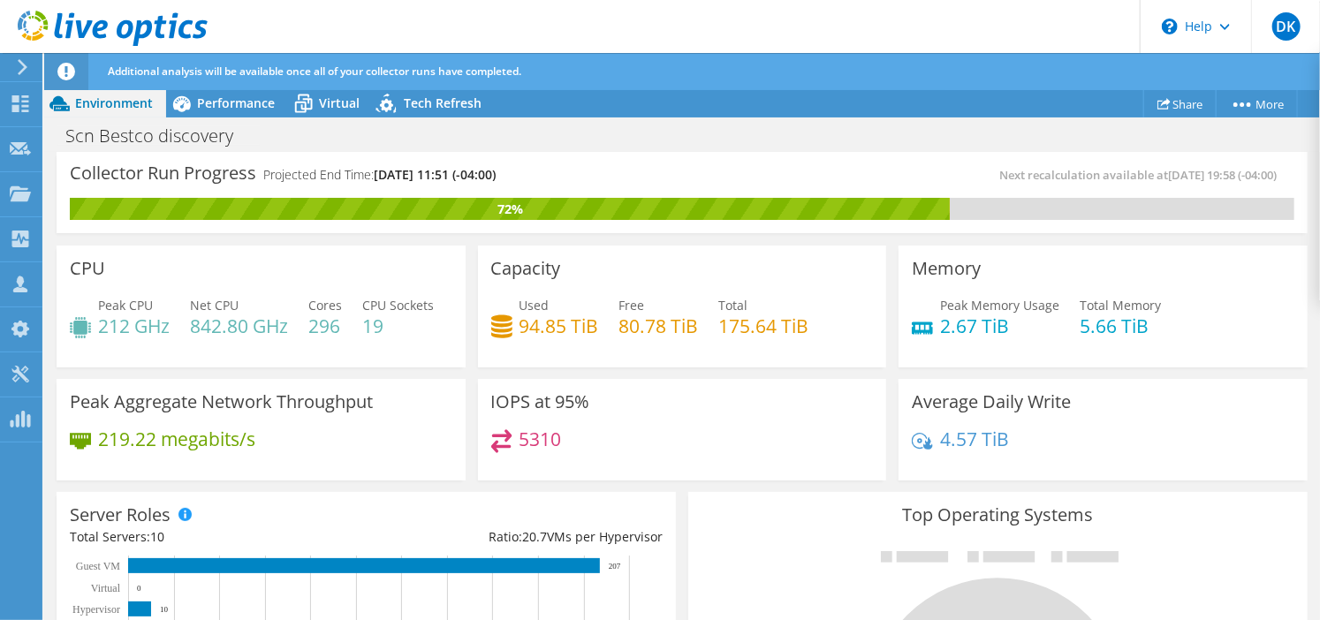 The width and height of the screenshot is (1320, 620). Describe the element at coordinates (1121, 326) in the screenshot. I see `h4: 5.66 TiB` at that location.